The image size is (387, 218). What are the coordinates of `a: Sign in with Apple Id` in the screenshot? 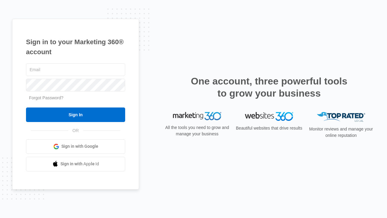 It's located at (76, 164).